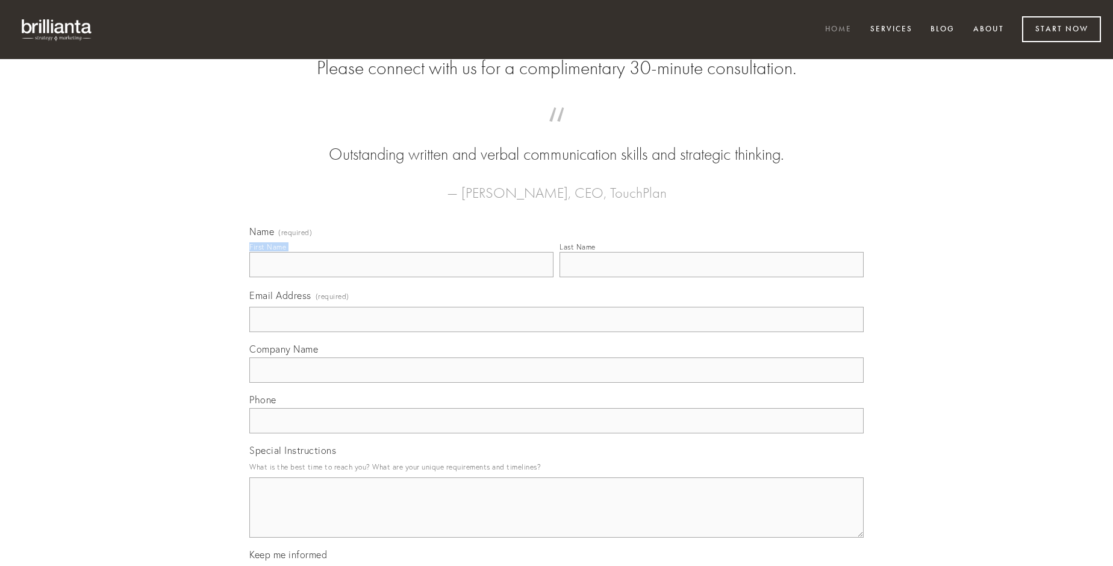  Describe the element at coordinates (261, 231) in the screenshot. I see `span: Name` at that location.